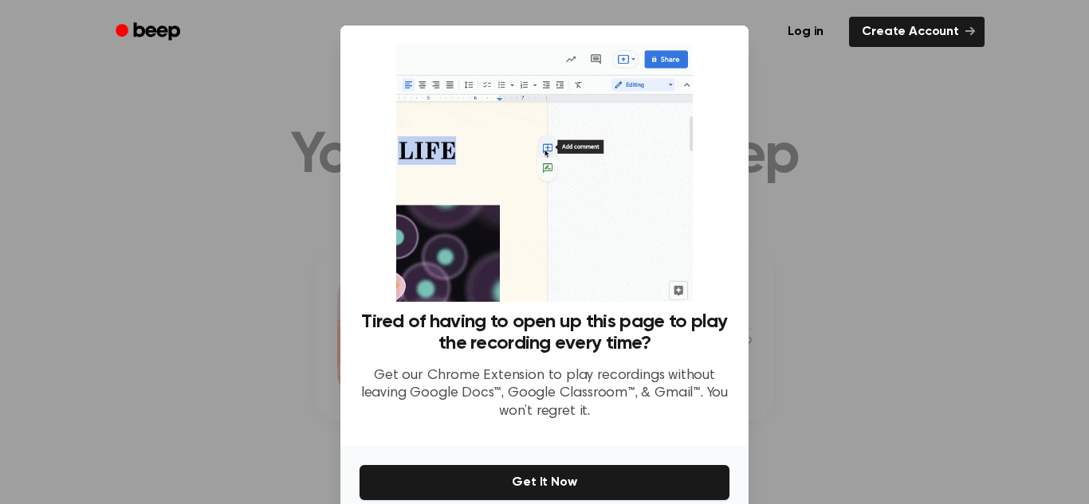 This screenshot has height=504, width=1089. Describe the element at coordinates (805, 32) in the screenshot. I see `a: Log in` at that location.